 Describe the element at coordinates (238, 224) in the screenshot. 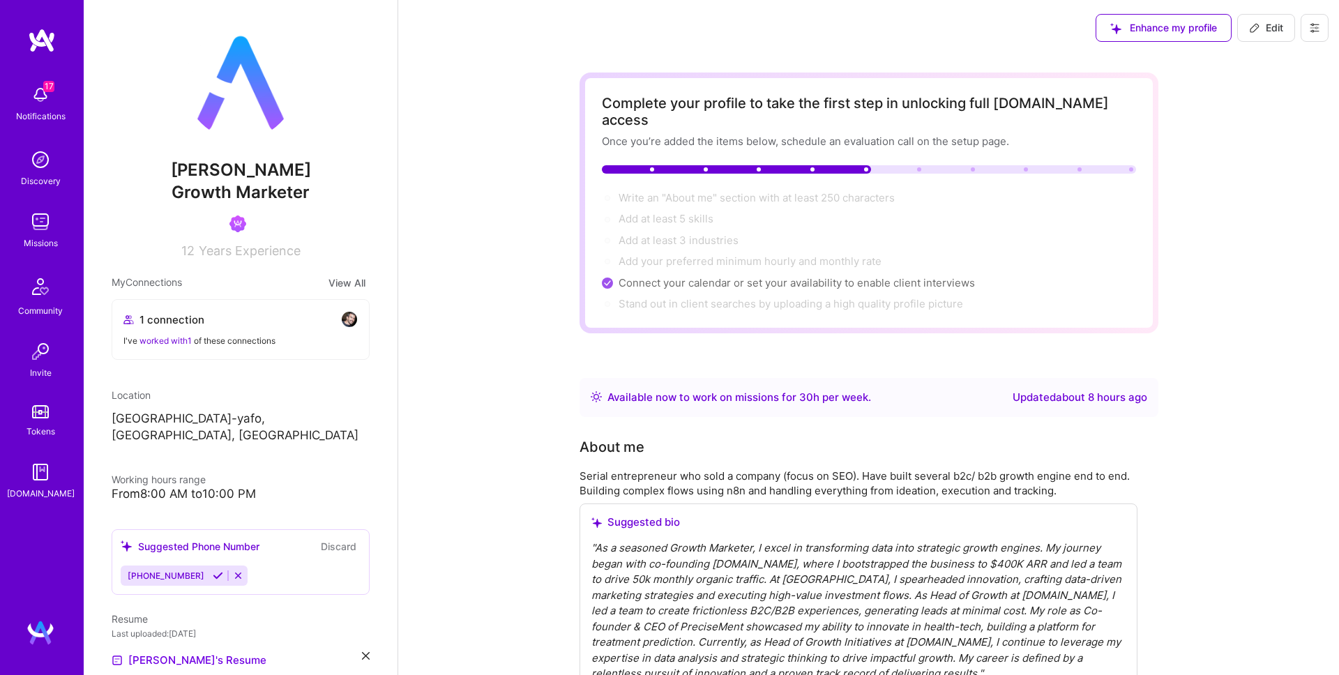

I see `img: Been on Mission` at that location.